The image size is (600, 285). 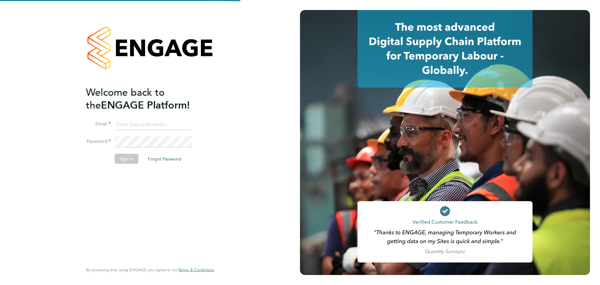 I want to click on span: Welcome back to the, so click(x=125, y=98).